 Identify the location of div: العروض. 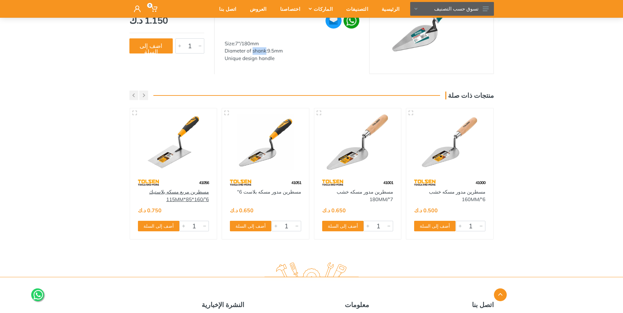
(256, 9).